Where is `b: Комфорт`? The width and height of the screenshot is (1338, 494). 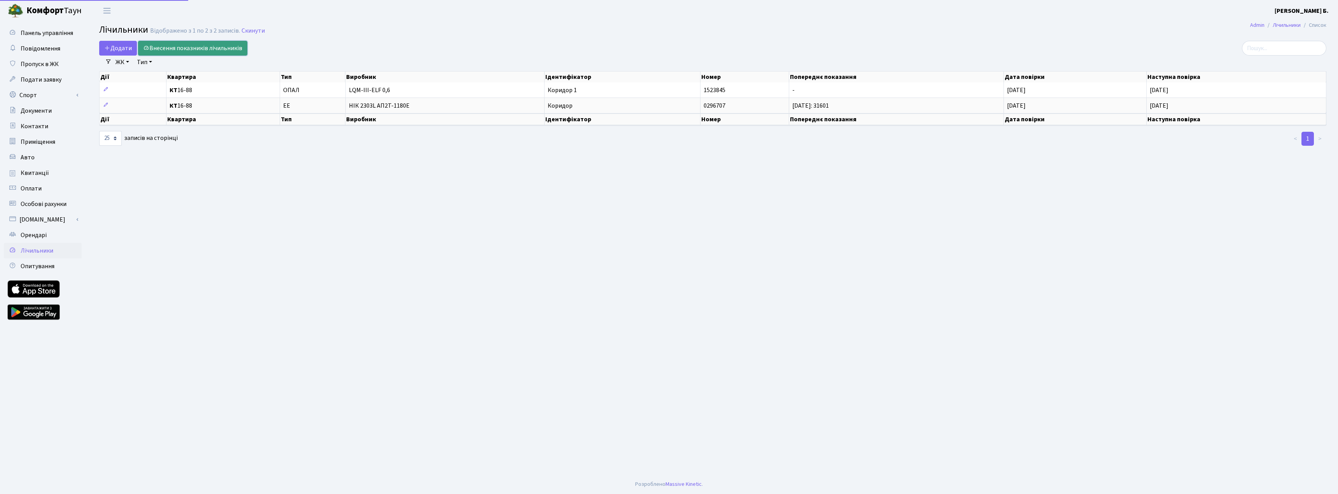
b: Комфорт is located at coordinates (45, 11).